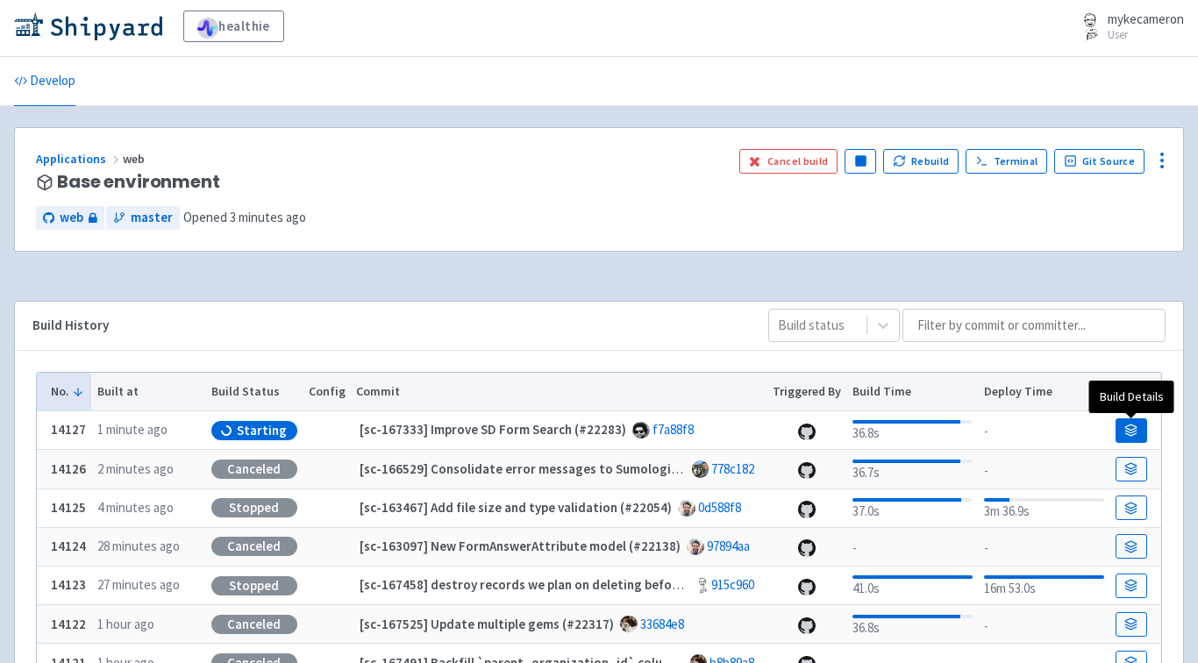 The image size is (1198, 663). What do you see at coordinates (912, 392) in the screenshot?
I see `th: Build Time` at bounding box center [912, 392].